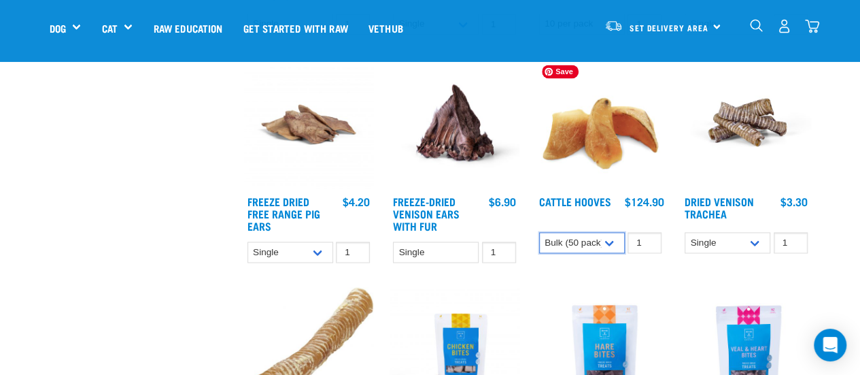 This screenshot has height=375, width=860. Describe the element at coordinates (356, 201) in the screenshot. I see `div: $4.20` at that location.